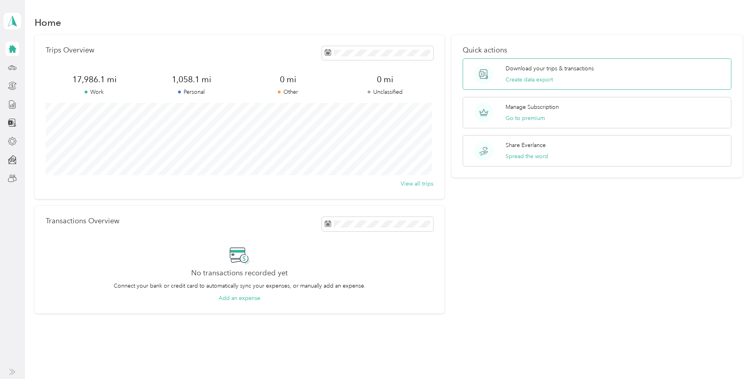 The width and height of the screenshot is (756, 379). What do you see at coordinates (239, 273) in the screenshot?
I see `h2: No transactions recorded yet` at bounding box center [239, 273].